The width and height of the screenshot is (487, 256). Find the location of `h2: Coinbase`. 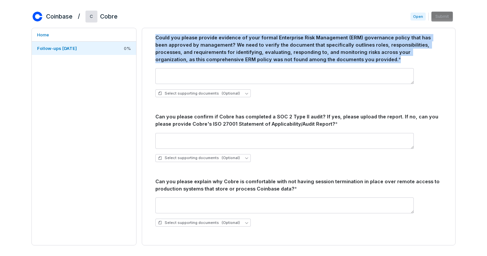

h2: Coinbase is located at coordinates (59, 17).